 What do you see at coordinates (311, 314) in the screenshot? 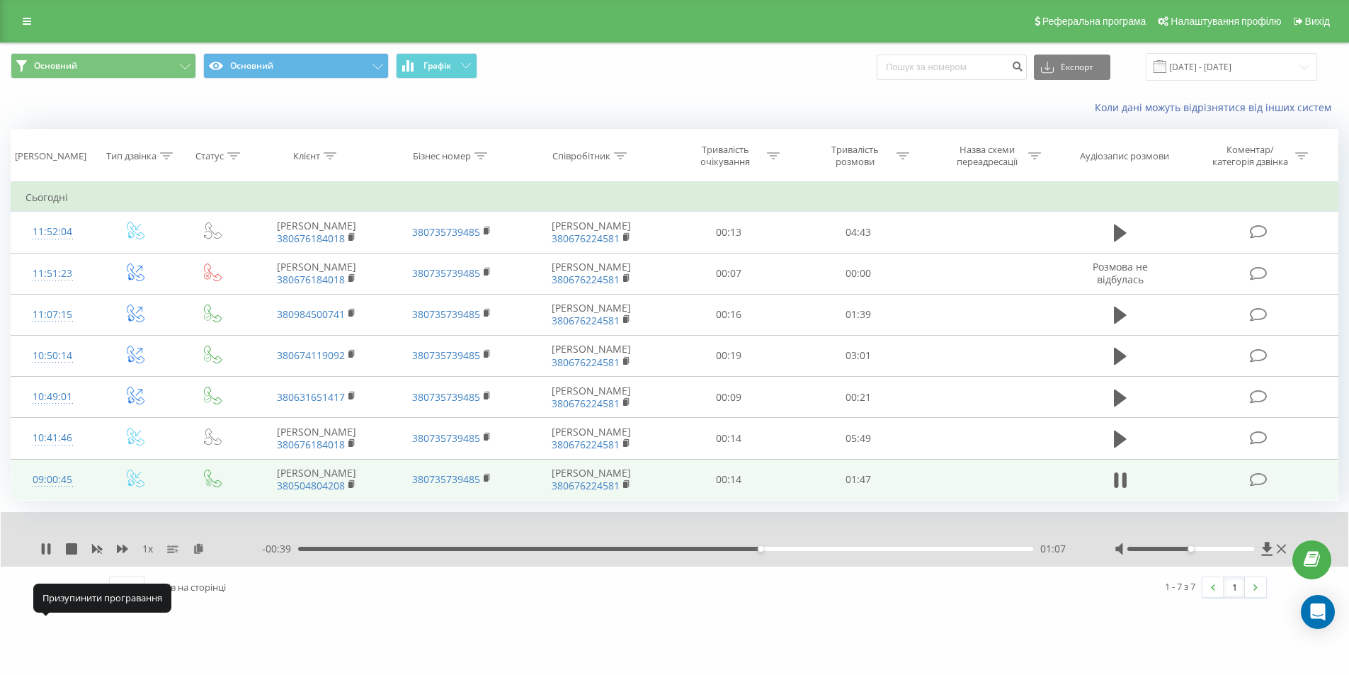
I see `a: 380984500741` at bounding box center [311, 314].